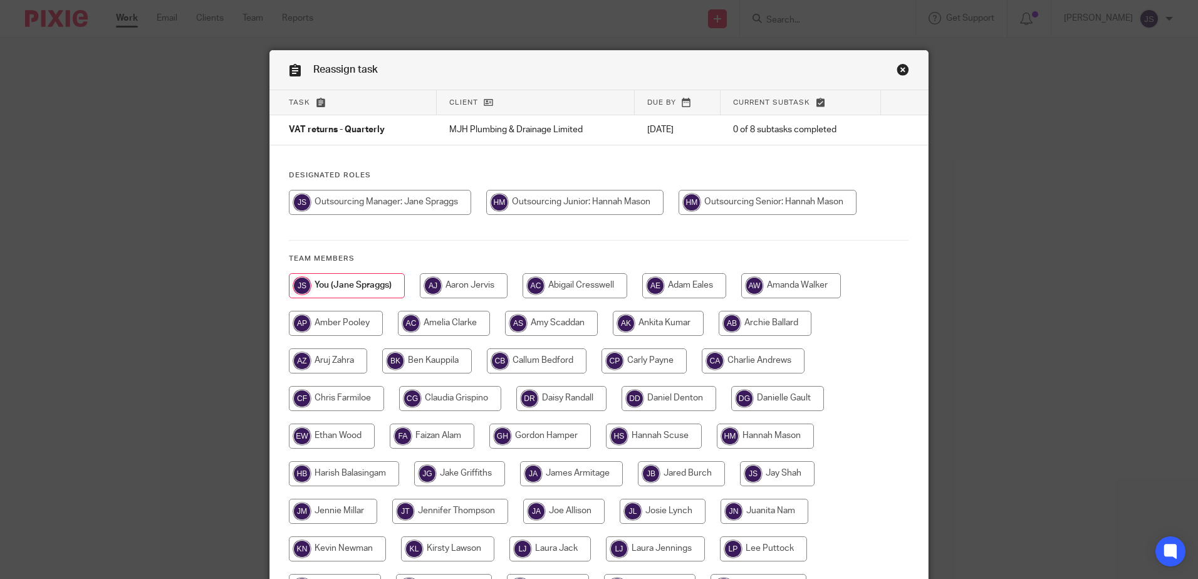 The width and height of the screenshot is (1198, 579). Describe the element at coordinates (599, 176) in the screenshot. I see `h4: Designated Roles` at that location.